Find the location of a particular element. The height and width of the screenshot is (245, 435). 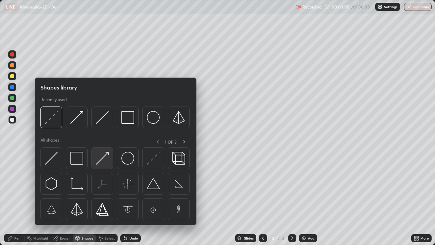

div: Slides is located at coordinates (249, 238).